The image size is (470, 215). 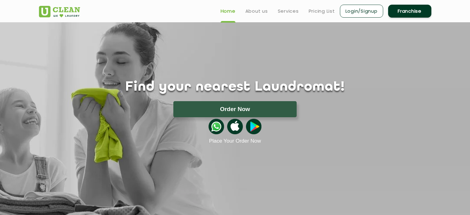 What do you see at coordinates (228, 11) in the screenshot?
I see `a: Home` at bounding box center [228, 11].